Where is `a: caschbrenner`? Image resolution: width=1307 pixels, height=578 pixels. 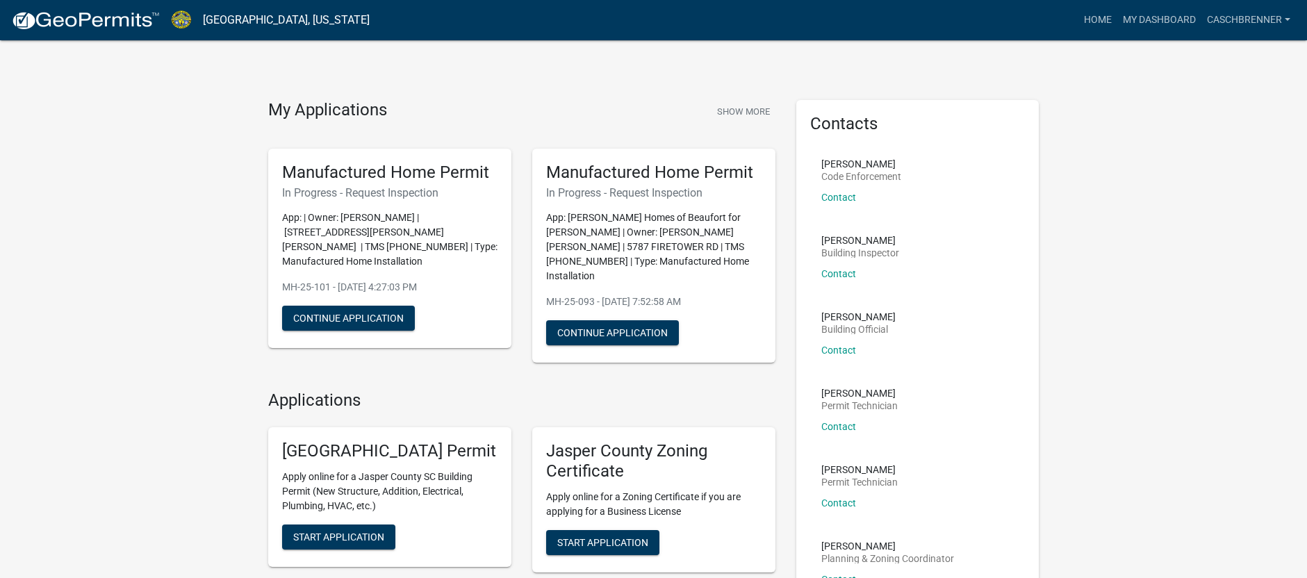 a: caschbrenner is located at coordinates (1249, 20).